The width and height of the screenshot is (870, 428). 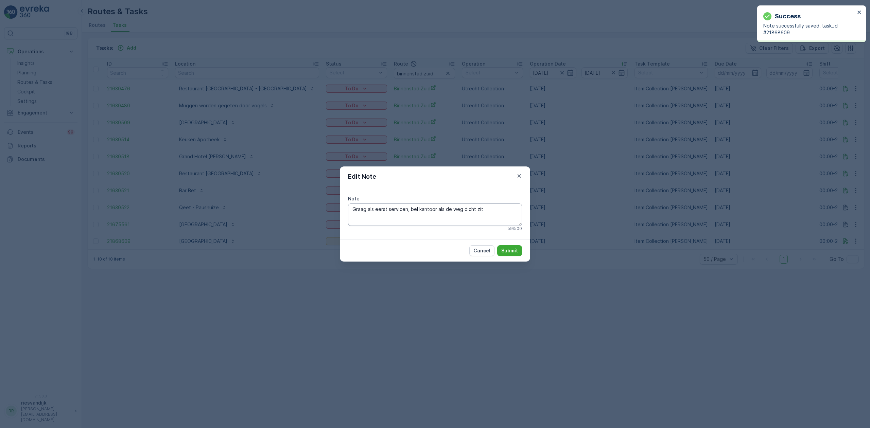 I want to click on p: Success, so click(x=788, y=16).